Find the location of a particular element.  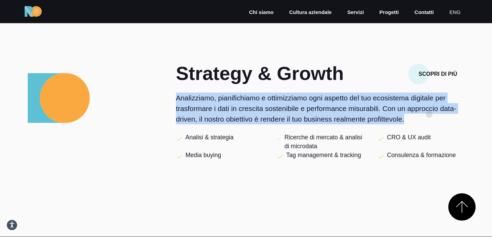

a: Cultura aziendale is located at coordinates (310, 12).